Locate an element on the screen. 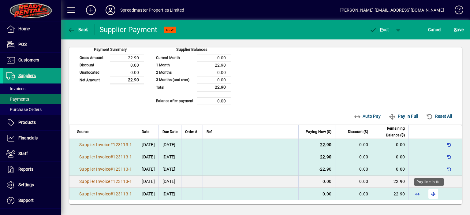  app-page-summary-card: Payment Summary is located at coordinates (110, 62).